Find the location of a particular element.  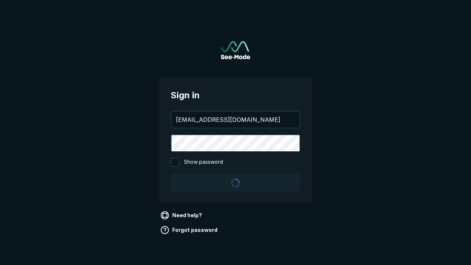

span: Show password is located at coordinates (203, 162).